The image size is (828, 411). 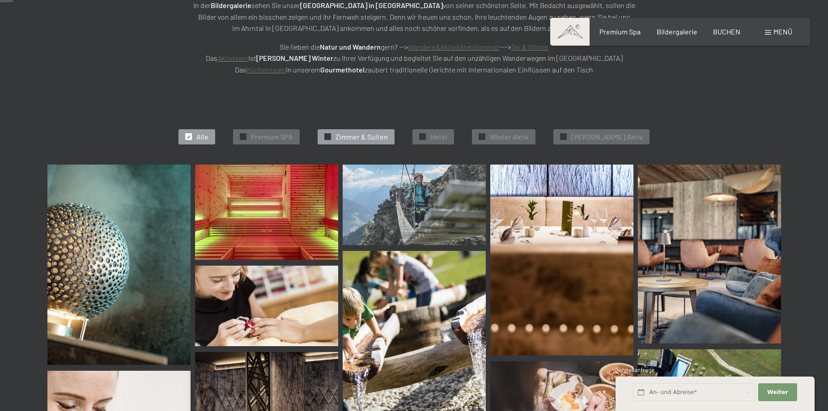 I want to click on a: Ski & Winter, so click(x=530, y=46).